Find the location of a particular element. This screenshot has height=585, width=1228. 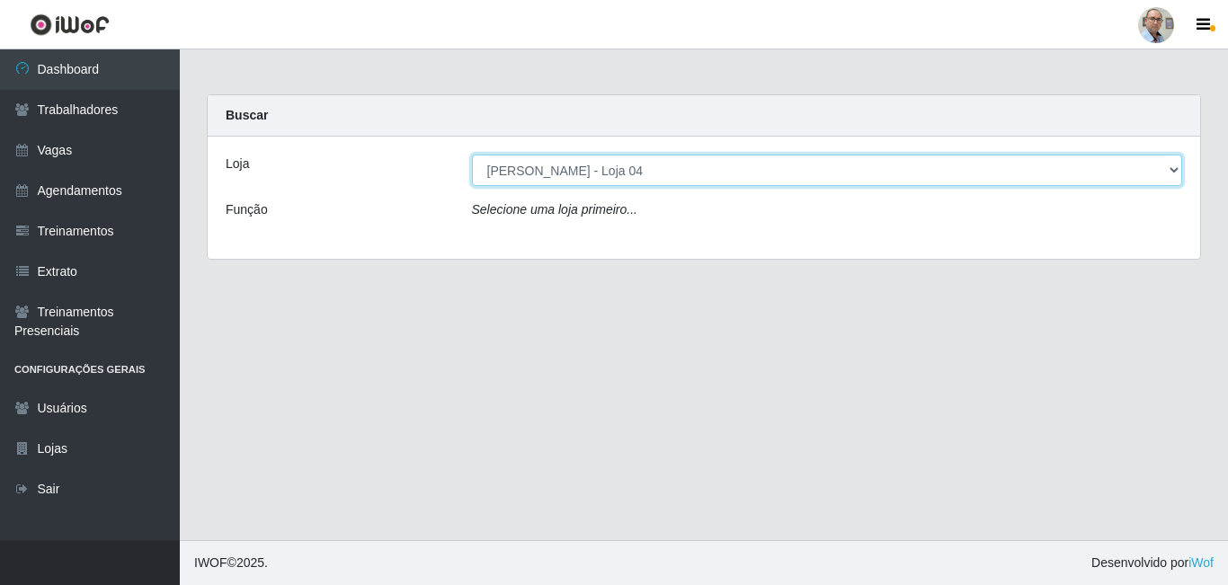

label: Loja is located at coordinates (237, 164).